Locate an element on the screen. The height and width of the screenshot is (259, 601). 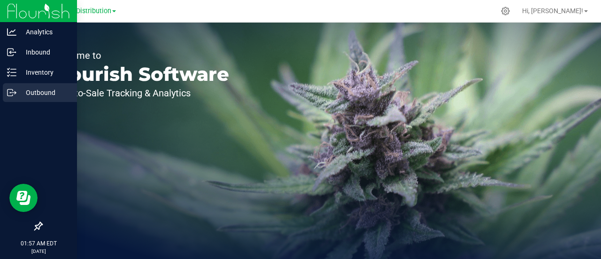
p: Seed-to-Sale Tracking & Analytics is located at coordinates (140, 93).